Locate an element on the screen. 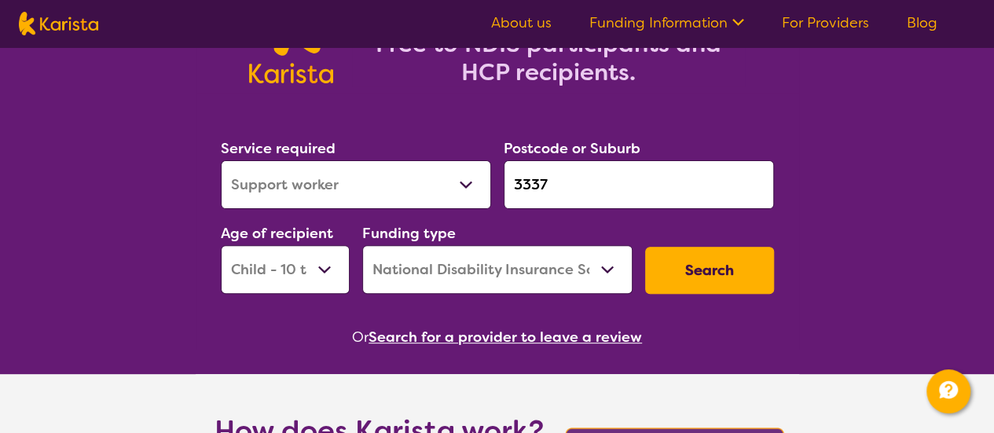  a: Funding Information is located at coordinates (666, 23).